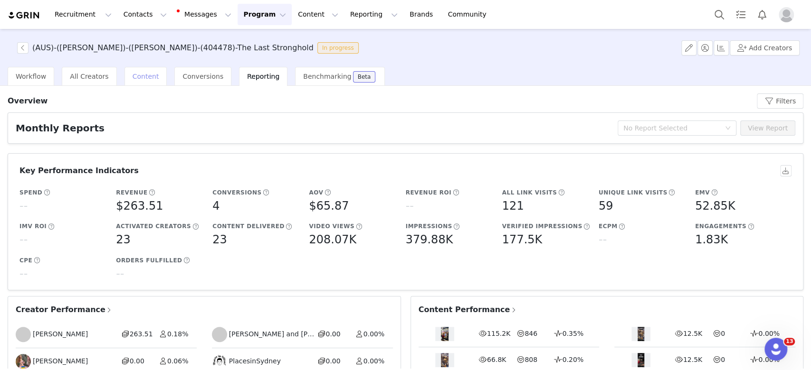 The height and width of the screenshot is (370, 811). What do you see at coordinates (79, 171) in the screenshot?
I see `h3: Key Performance Indicators` at bounding box center [79, 171].